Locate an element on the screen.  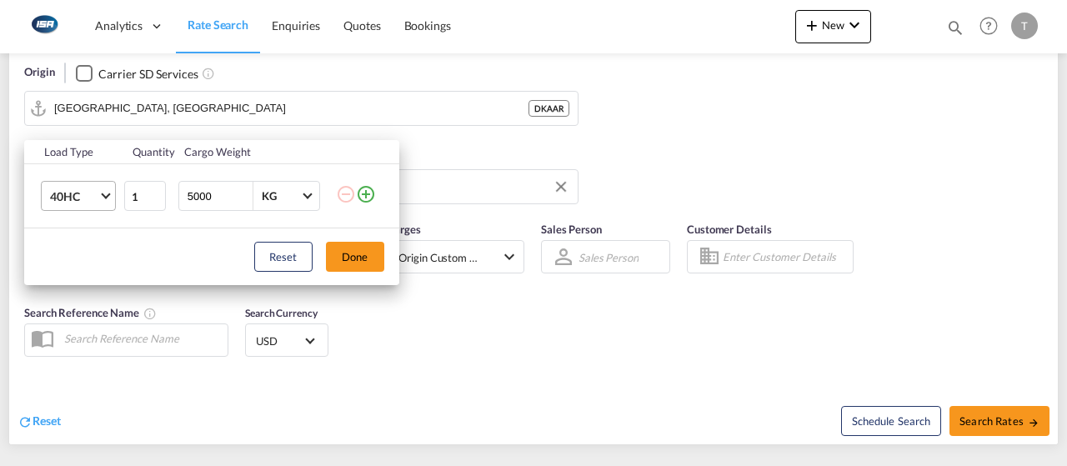
button: Reset is located at coordinates (283, 257).